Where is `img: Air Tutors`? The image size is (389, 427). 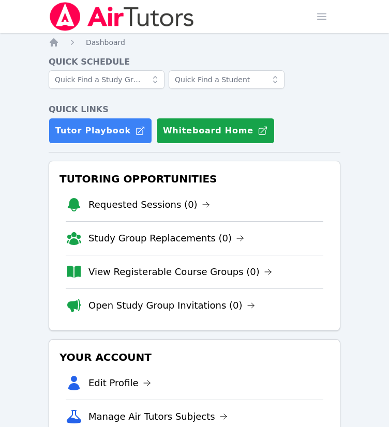
img: Air Tutors is located at coordinates (122, 17).